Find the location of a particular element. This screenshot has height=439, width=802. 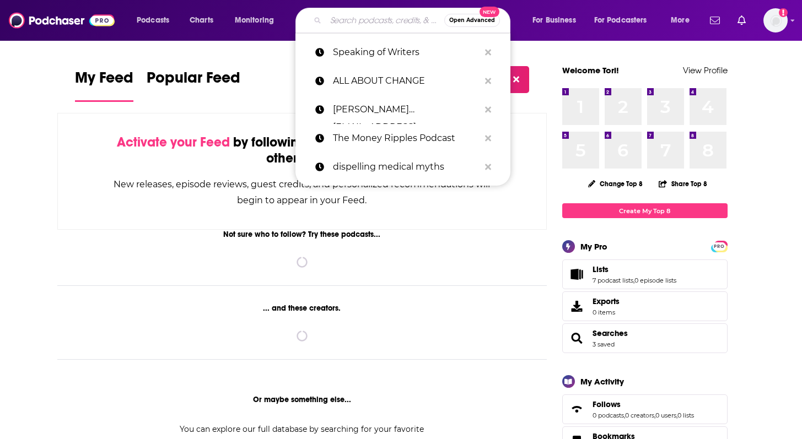

div: My Activity is located at coordinates (602, 381).